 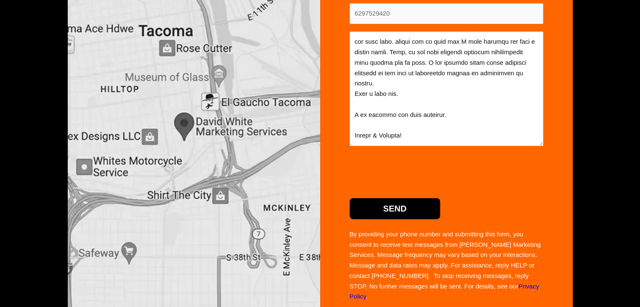 I want to click on p: By providing your phone number and submitting this form, you consent to receive text messages fro..., so click(x=446, y=266).